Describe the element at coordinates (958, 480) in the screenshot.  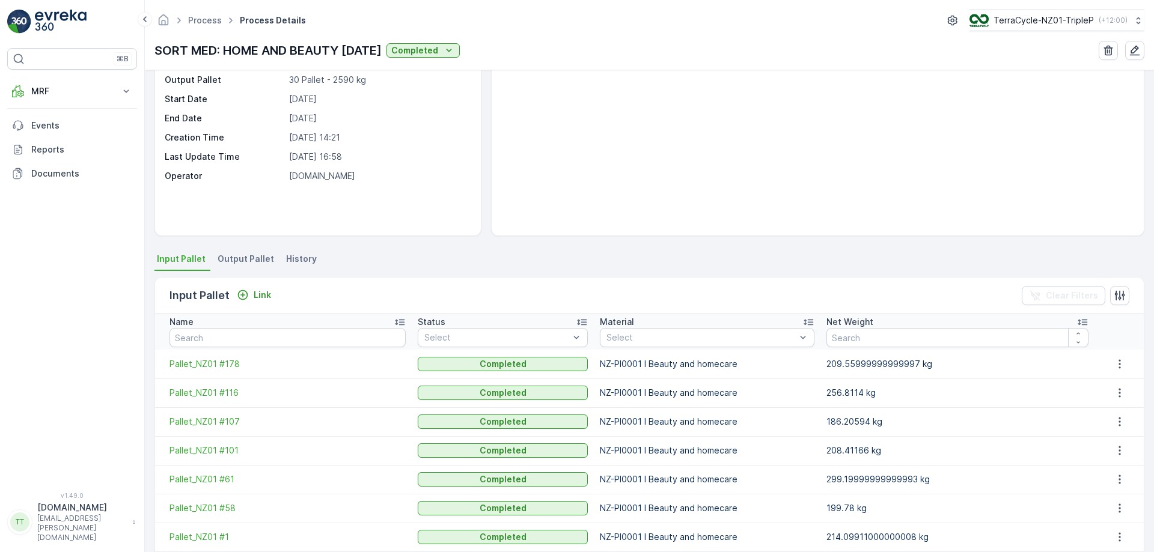
I see `td: 299.19999999999993 kg` at that location.